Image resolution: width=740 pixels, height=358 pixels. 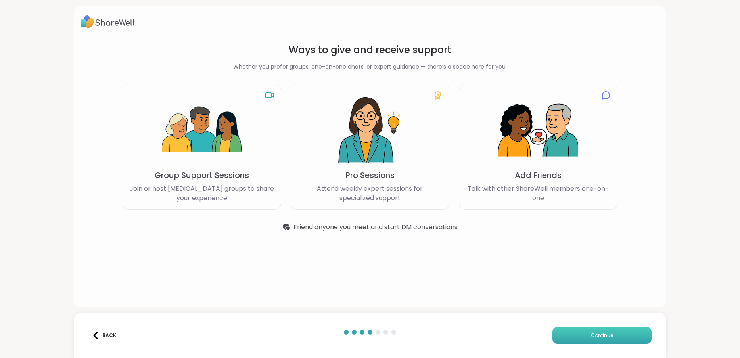 What do you see at coordinates (202, 130) in the screenshot?
I see `img: Group Support Sessions` at bounding box center [202, 130].